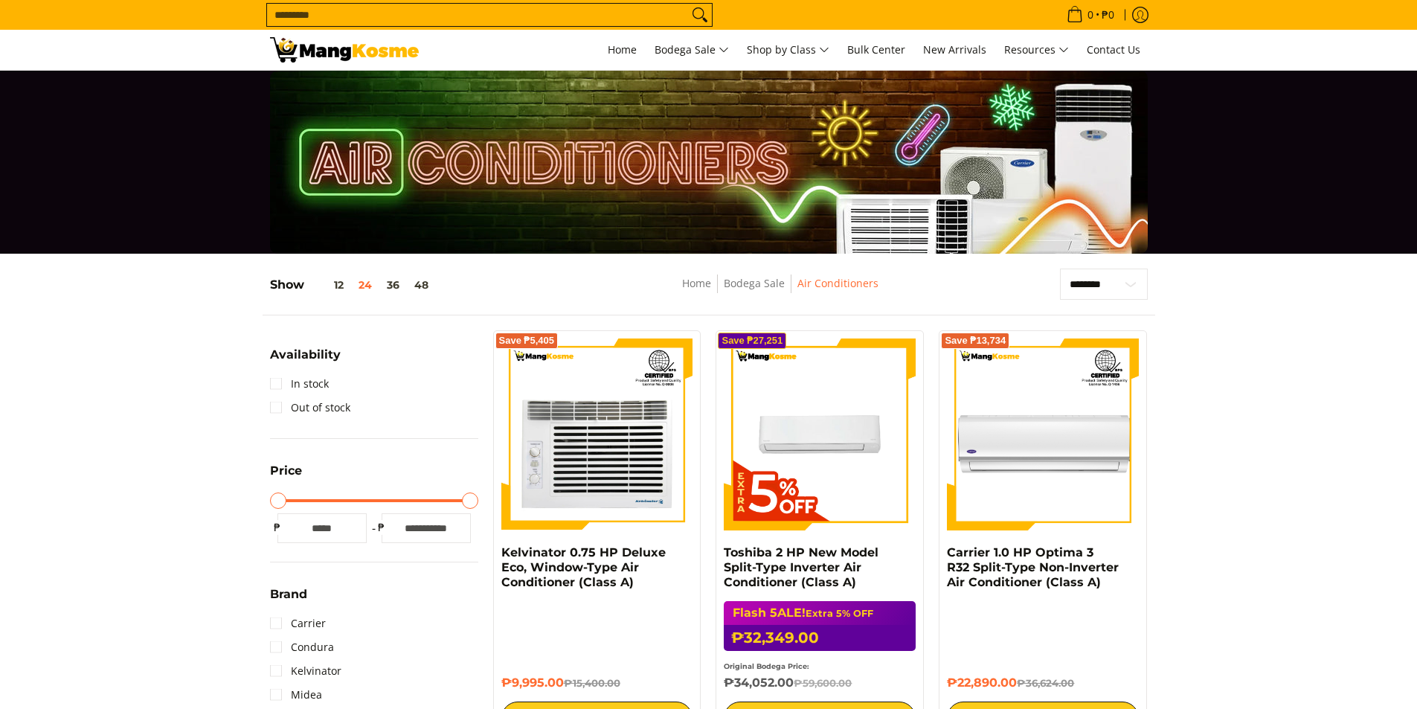 The width and height of the screenshot is (1417, 709). What do you see at coordinates (1113, 49) in the screenshot?
I see `span: Contact Us` at bounding box center [1113, 49].